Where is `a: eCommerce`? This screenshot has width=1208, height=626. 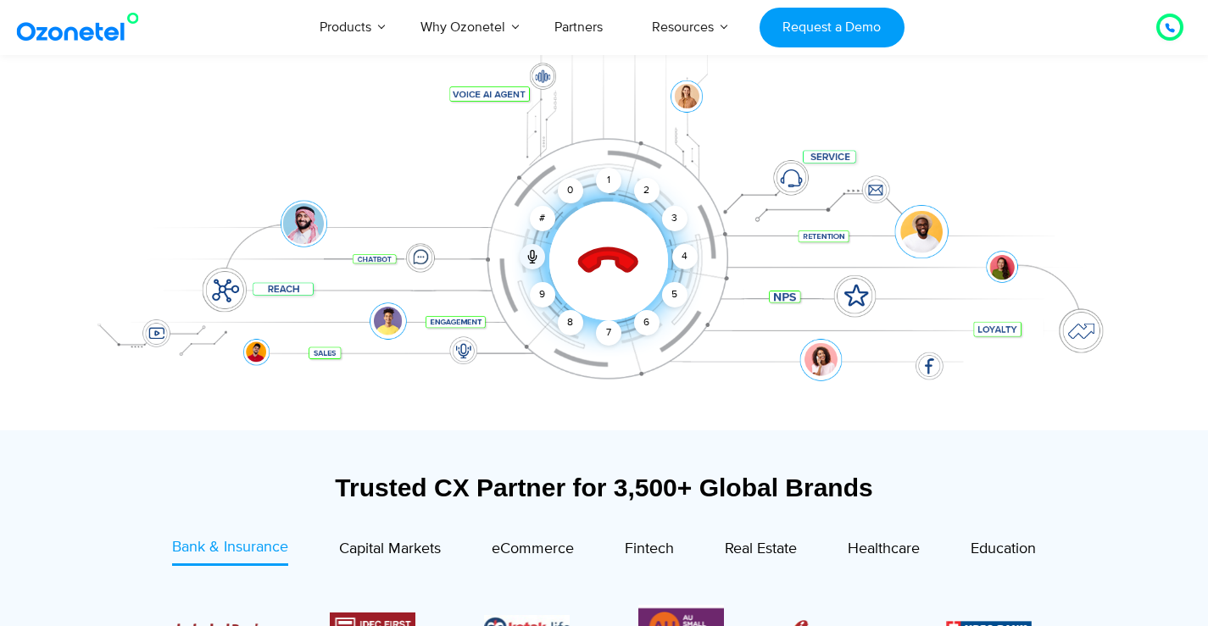 a: eCommerce is located at coordinates (532, 551).